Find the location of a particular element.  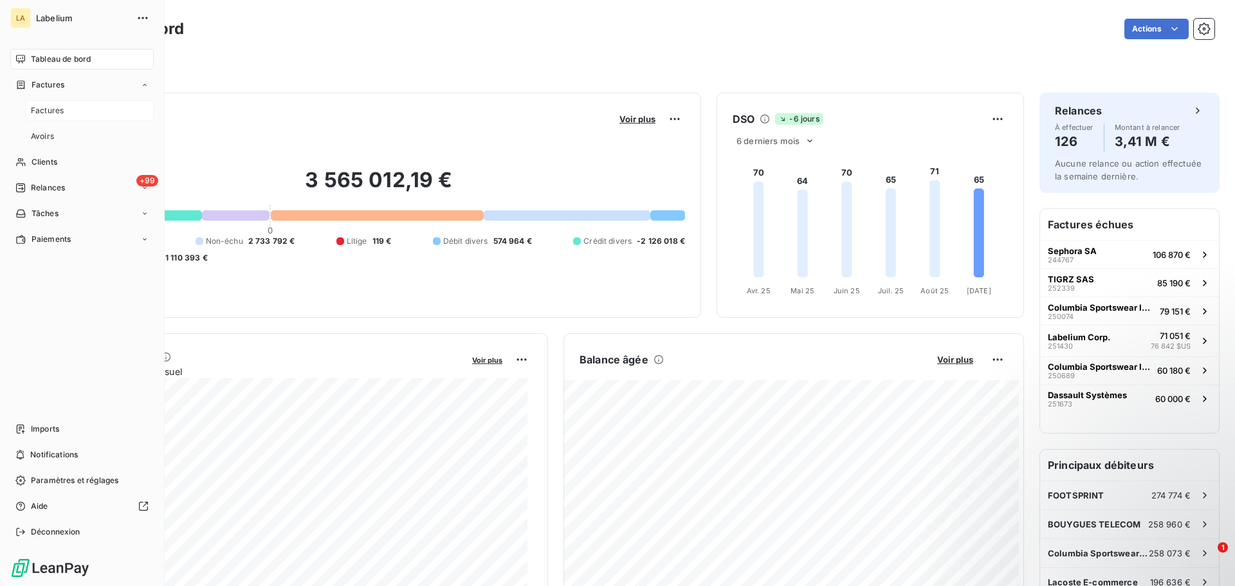

a: Aide is located at coordinates (82, 506).